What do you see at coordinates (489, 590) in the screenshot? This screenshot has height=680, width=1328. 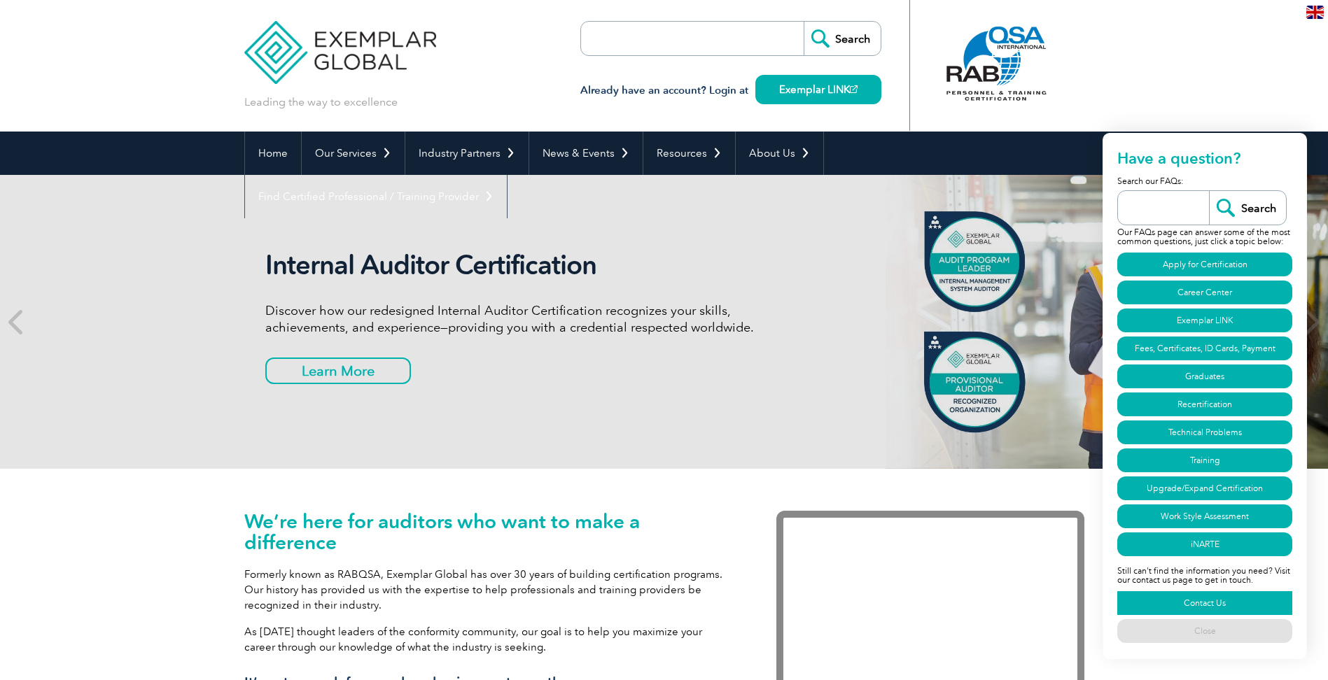 I see `p: Formerly known as RABQSA, Exemplar Global has over 30 years of building certification programs. O...` at bounding box center [489, 590].